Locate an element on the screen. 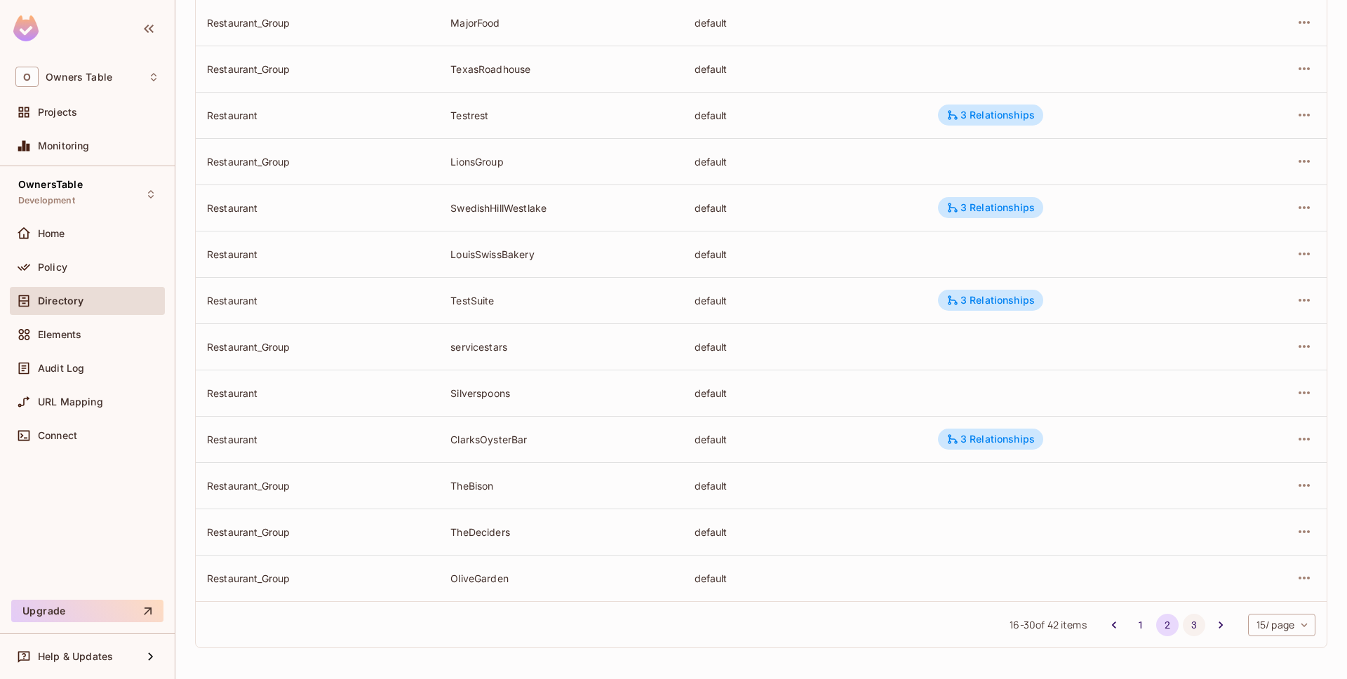 The height and width of the screenshot is (679, 1347). div: TheBison is located at coordinates (560, 485).